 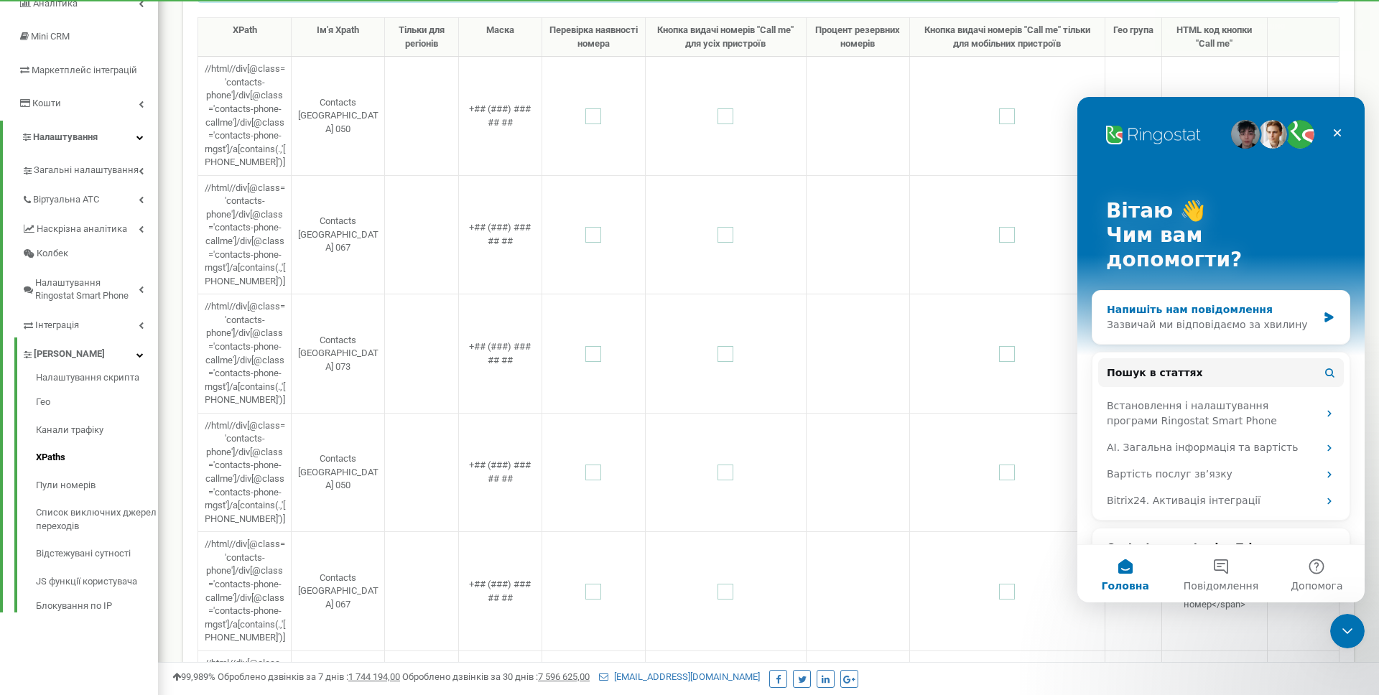 I want to click on th: Кнопка видачі номерів "Call me" для усіх пристроїв, so click(x=725, y=37).